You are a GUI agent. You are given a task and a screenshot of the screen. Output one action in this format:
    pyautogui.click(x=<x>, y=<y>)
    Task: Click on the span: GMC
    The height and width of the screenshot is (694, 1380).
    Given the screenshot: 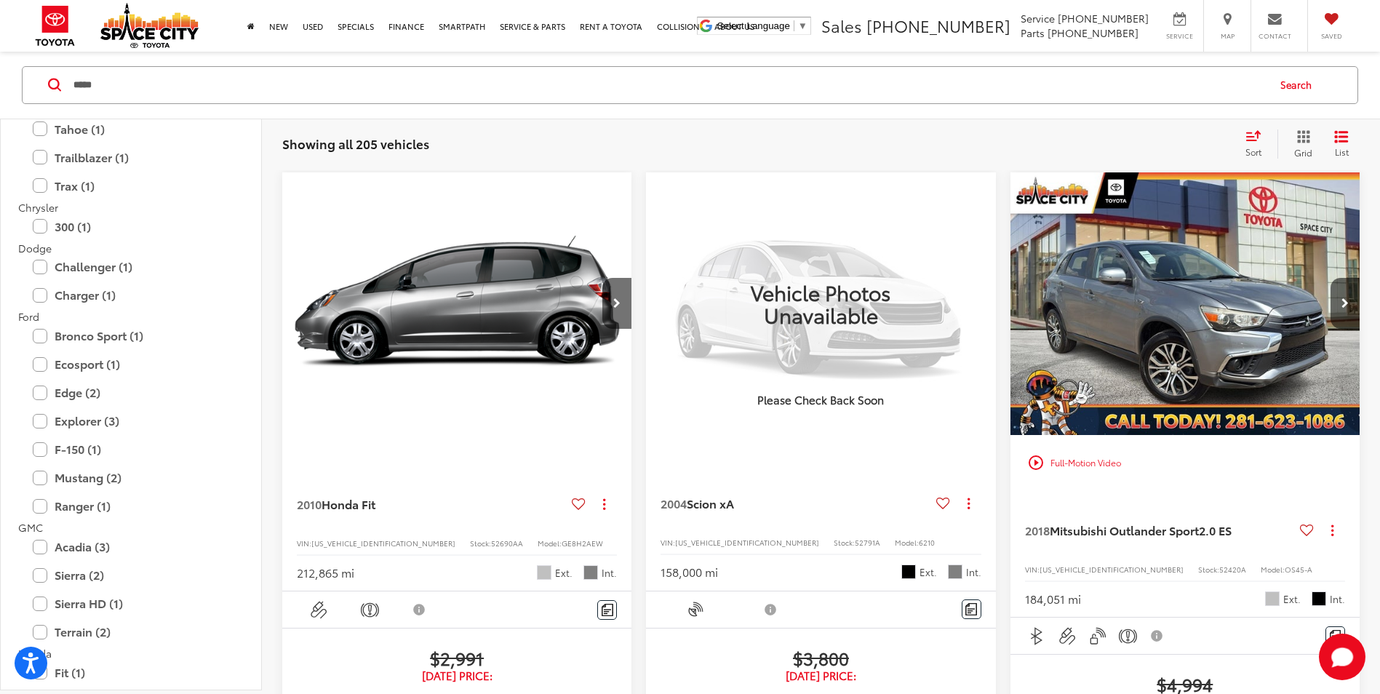 What is the action you would take?
    pyautogui.click(x=31, y=528)
    